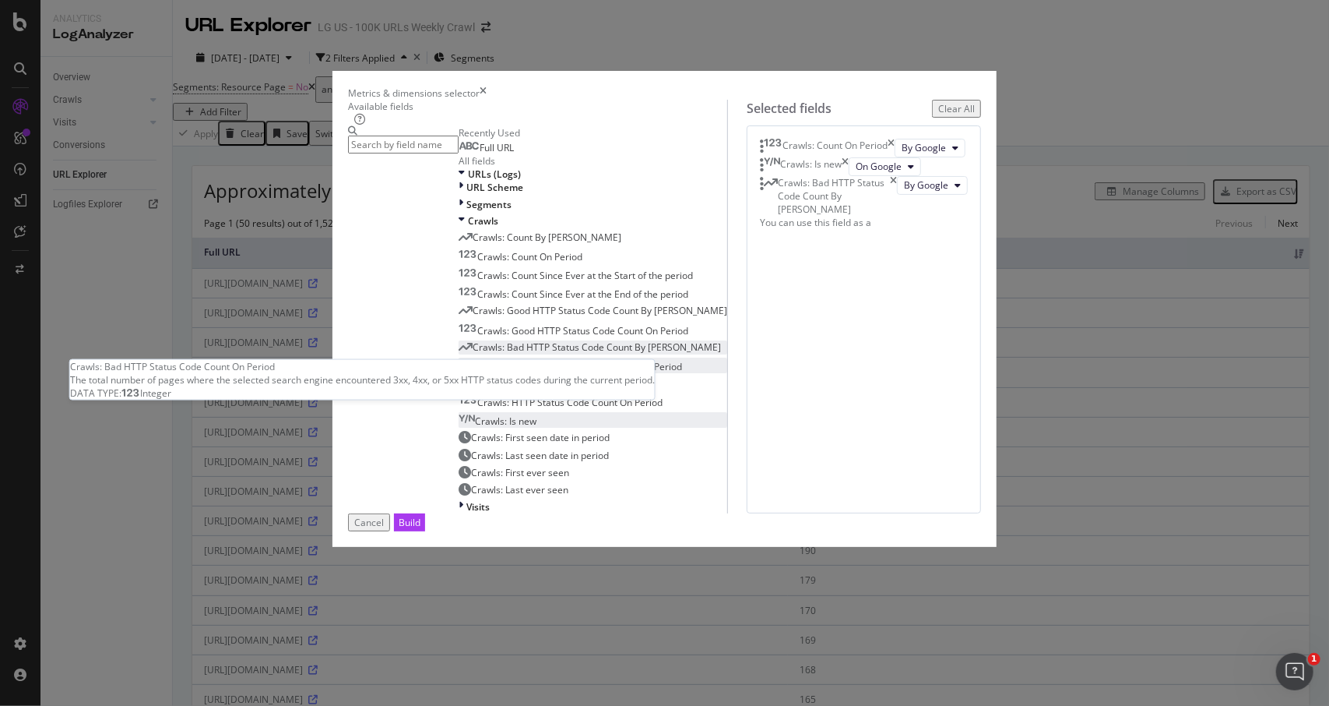 Image resolution: width=1329 pixels, height=706 pixels. What do you see at coordinates (585, 275) in the screenshot?
I see `span: Crawls: Count Since Ever at the Start of the period` at bounding box center [585, 275].